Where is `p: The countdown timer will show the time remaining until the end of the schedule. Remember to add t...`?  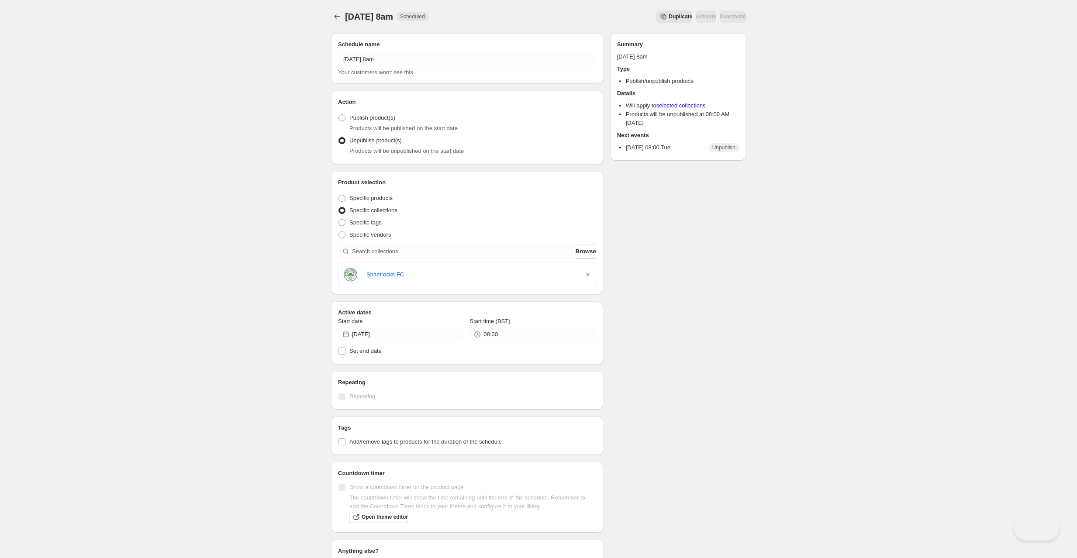 p: The countdown timer will show the time remaining until the end of the schedule. Remember to add t... is located at coordinates (472, 502).